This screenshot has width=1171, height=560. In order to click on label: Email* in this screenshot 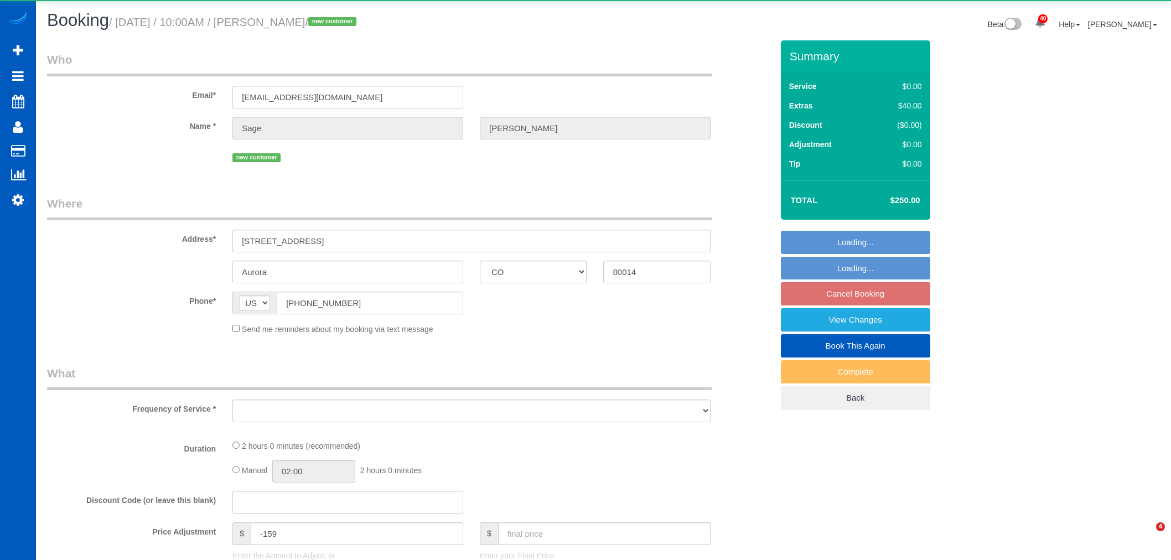, I will do `click(131, 93)`.